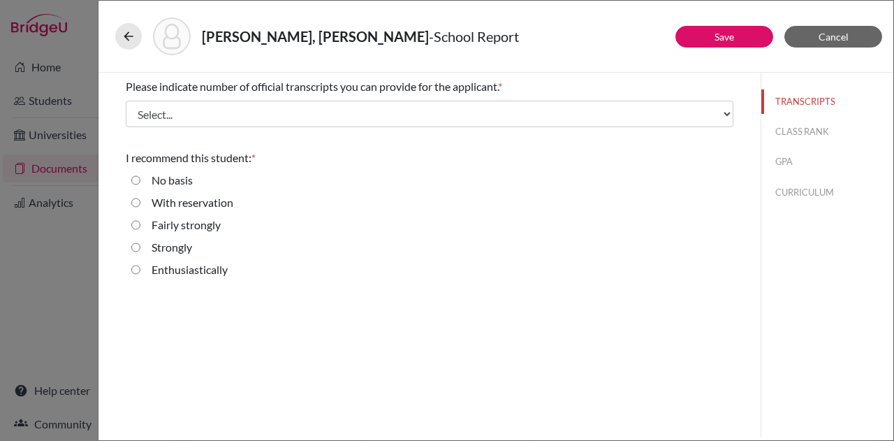  What do you see at coordinates (189, 270) in the screenshot?
I see `label: Enthusiastically` at bounding box center [189, 270].